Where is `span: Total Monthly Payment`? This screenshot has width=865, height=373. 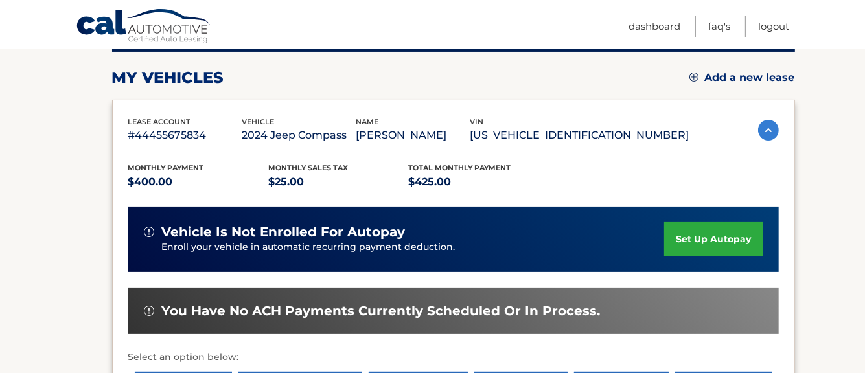 span: Total Monthly Payment is located at coordinates (460, 168).